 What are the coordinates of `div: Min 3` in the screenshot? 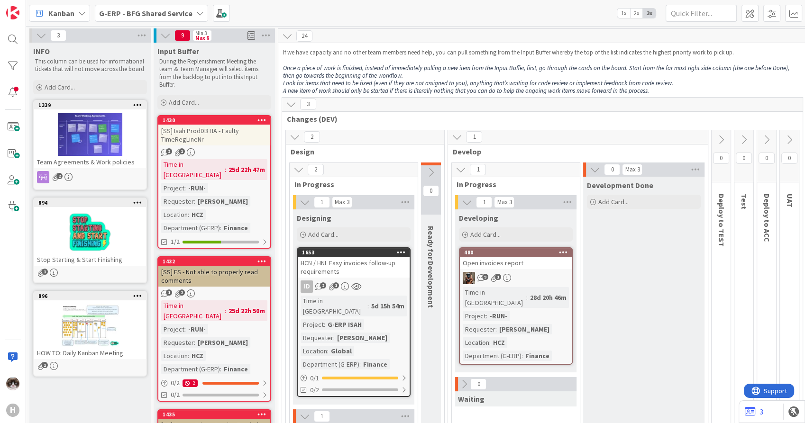 It's located at (201, 33).